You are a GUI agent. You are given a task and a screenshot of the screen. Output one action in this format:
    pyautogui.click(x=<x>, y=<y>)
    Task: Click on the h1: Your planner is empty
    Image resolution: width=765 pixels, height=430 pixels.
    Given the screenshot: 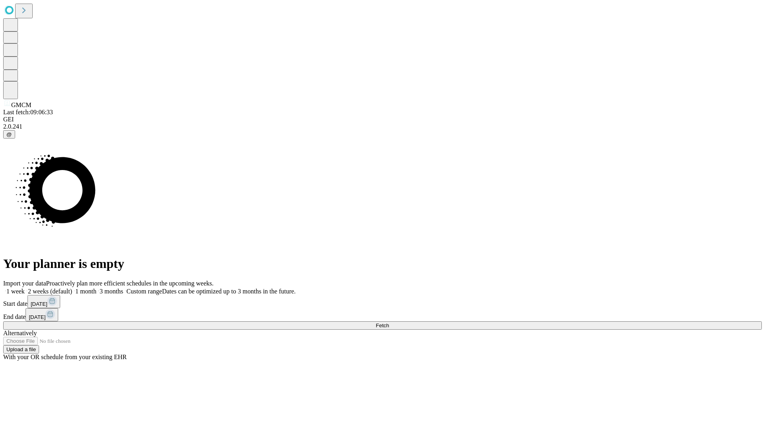 What is the action you would take?
    pyautogui.click(x=383, y=264)
    